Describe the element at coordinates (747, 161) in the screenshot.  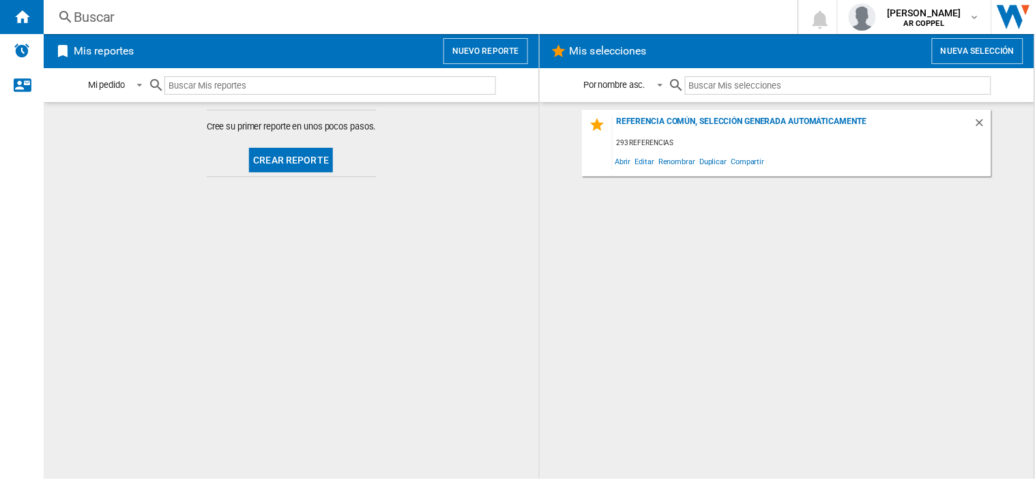
I see `span: Compartir` at that location.